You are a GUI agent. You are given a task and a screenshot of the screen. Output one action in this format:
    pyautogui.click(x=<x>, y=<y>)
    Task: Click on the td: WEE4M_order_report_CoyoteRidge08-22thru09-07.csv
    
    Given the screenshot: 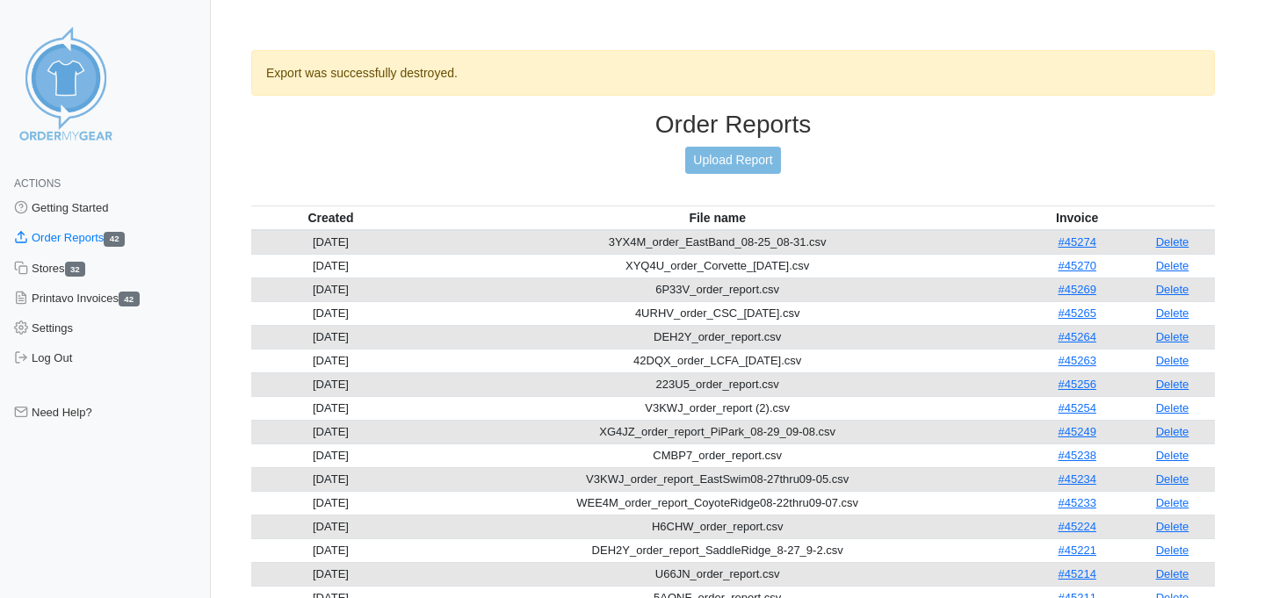 What is the action you would take?
    pyautogui.click(x=717, y=502)
    